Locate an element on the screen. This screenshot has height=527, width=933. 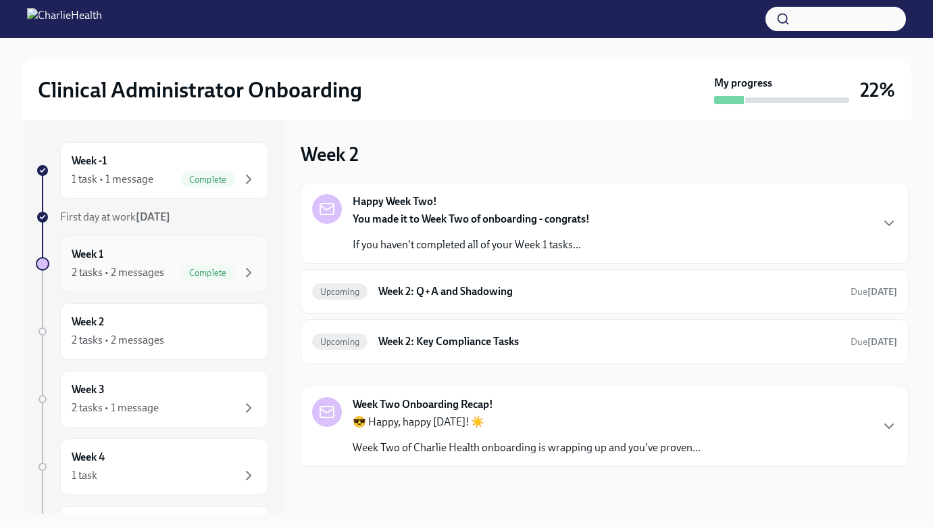
a: Week 22 tasks • 2 messages is located at coordinates (152, 331).